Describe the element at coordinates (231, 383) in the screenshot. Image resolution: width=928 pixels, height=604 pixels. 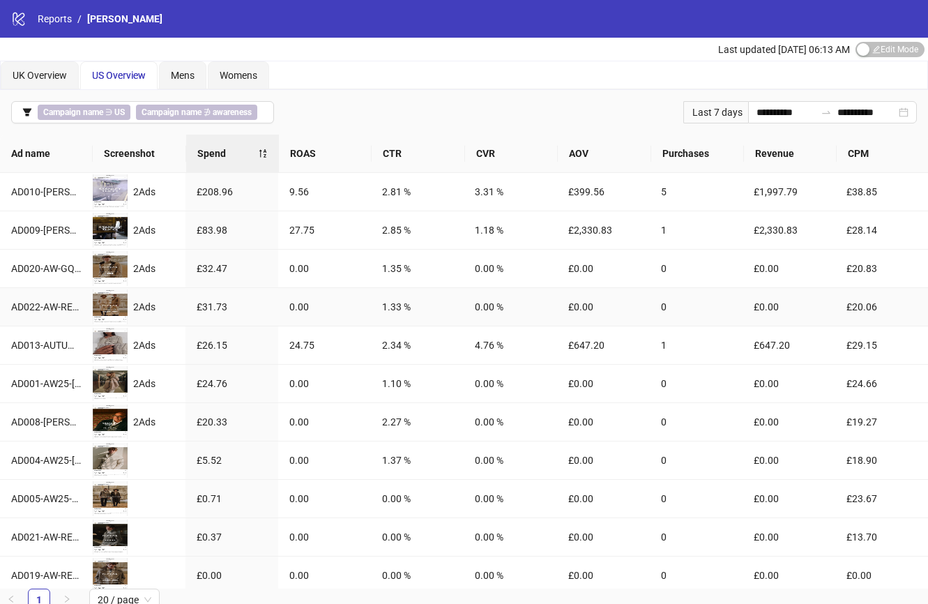
I see `div: £24.76` at that location.